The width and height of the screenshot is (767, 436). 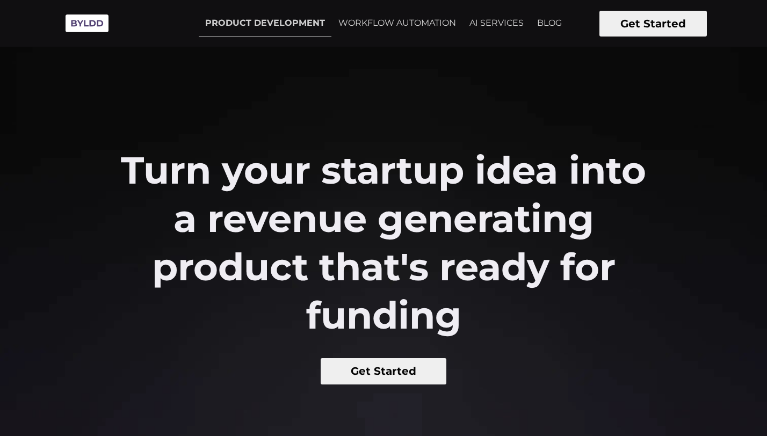 I want to click on a: PRODUCT DEVELOPMENT, so click(x=265, y=23).